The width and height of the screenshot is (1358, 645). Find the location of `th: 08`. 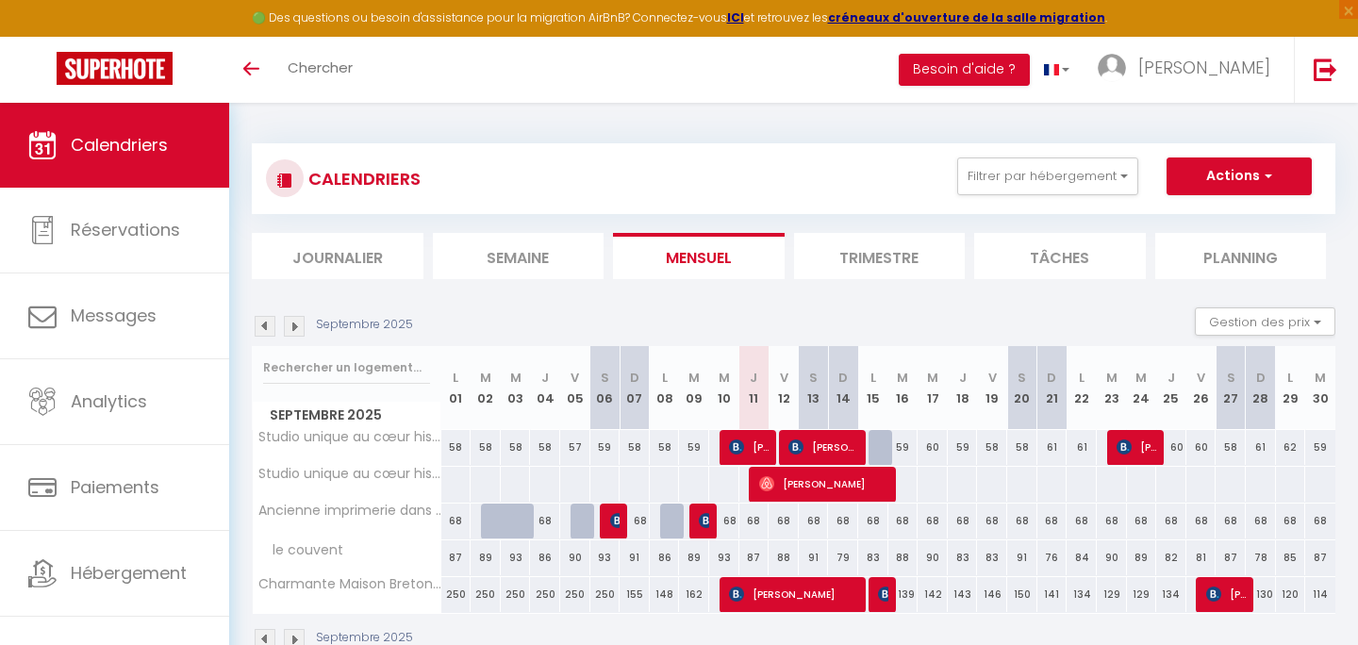

th: 08 is located at coordinates (665, 388).